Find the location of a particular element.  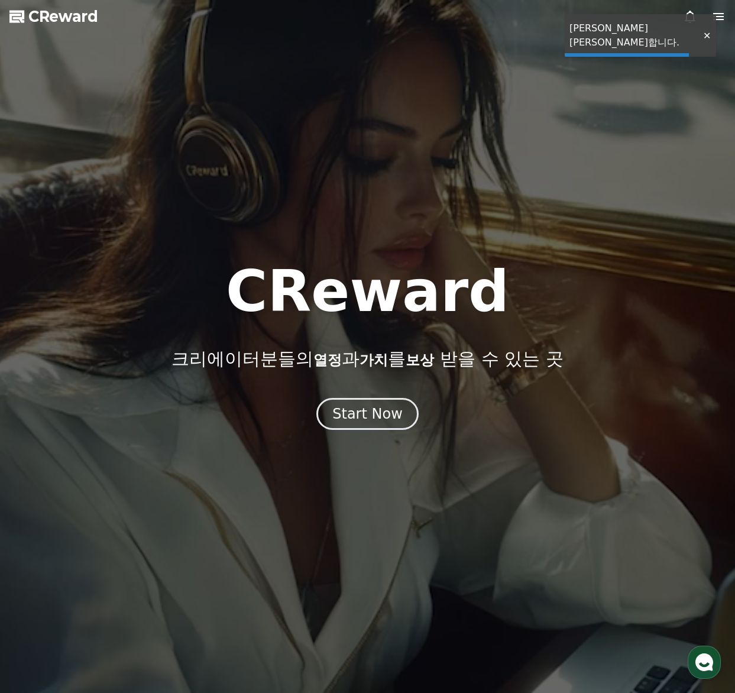

span: 보상 is located at coordinates (420, 360).